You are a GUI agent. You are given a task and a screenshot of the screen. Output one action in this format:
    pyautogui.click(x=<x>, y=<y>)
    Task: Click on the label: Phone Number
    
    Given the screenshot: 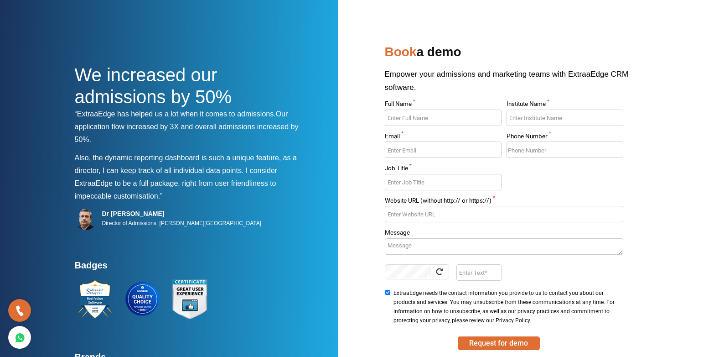 What is the action you would take?
    pyautogui.click(x=565, y=137)
    